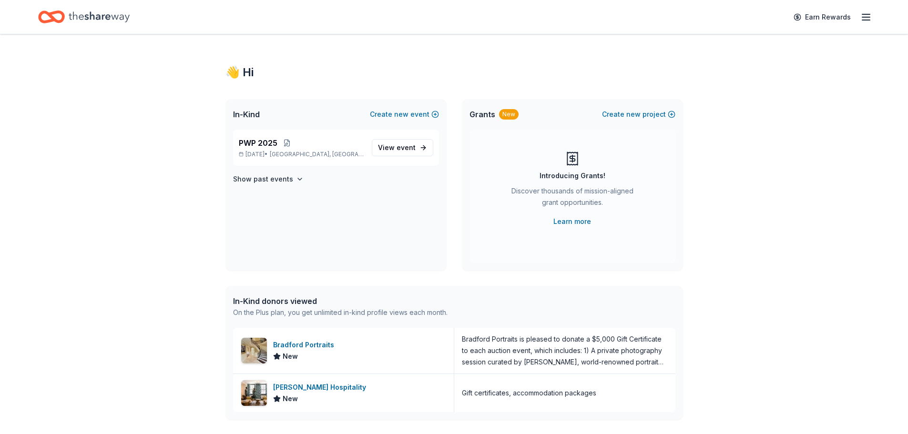  I want to click on span: View, so click(396, 148).